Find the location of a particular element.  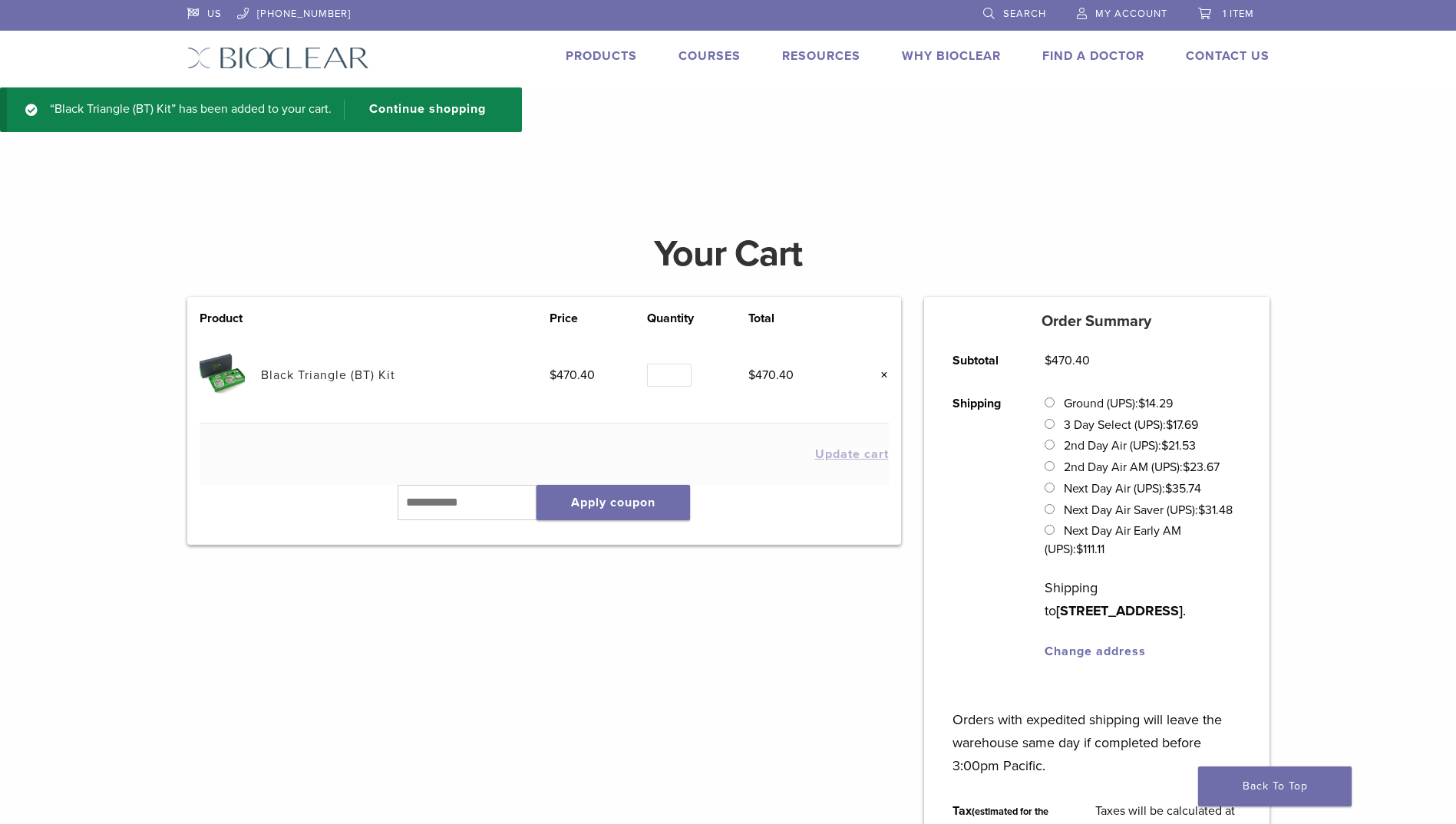

bdi: 21.53 is located at coordinates (1178, 445).